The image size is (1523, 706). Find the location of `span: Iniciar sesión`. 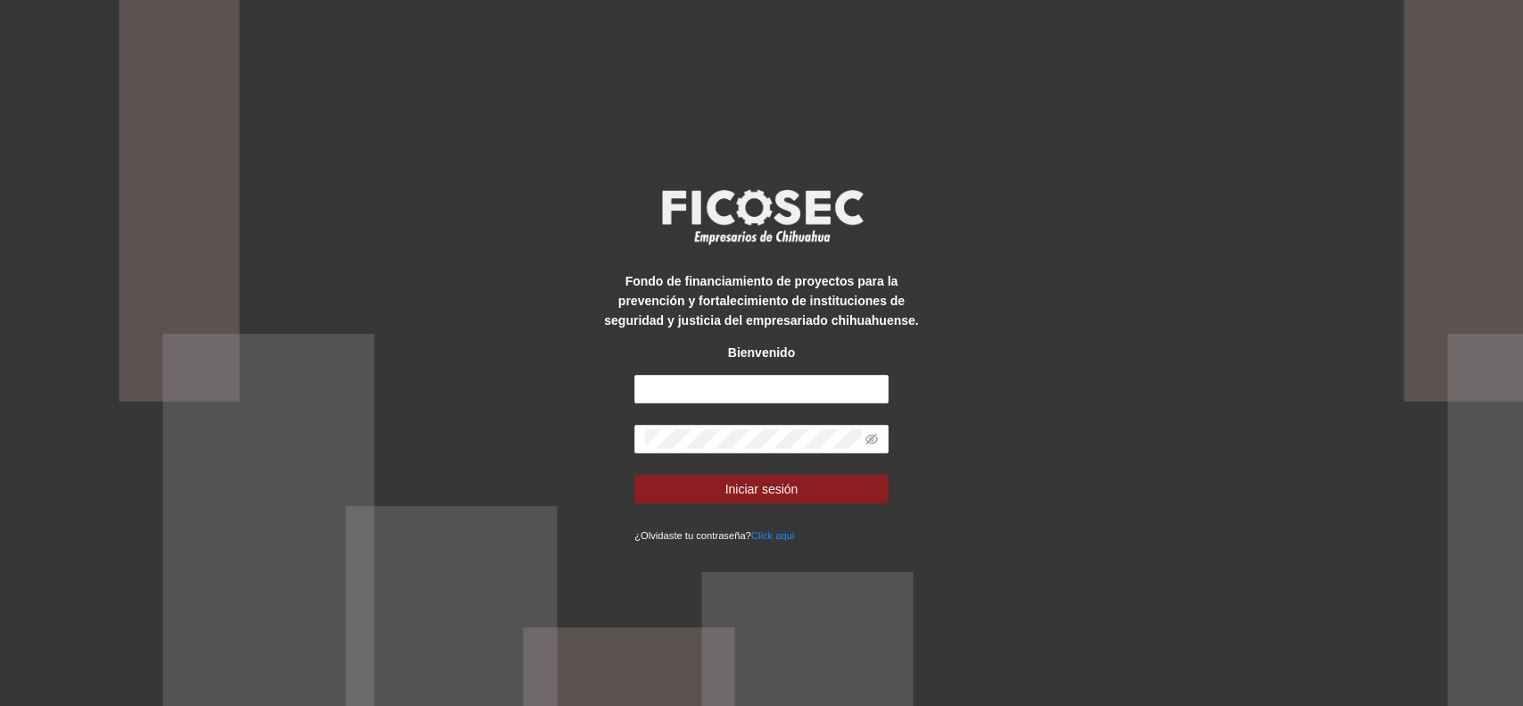

span: Iniciar sesión is located at coordinates (762, 489).